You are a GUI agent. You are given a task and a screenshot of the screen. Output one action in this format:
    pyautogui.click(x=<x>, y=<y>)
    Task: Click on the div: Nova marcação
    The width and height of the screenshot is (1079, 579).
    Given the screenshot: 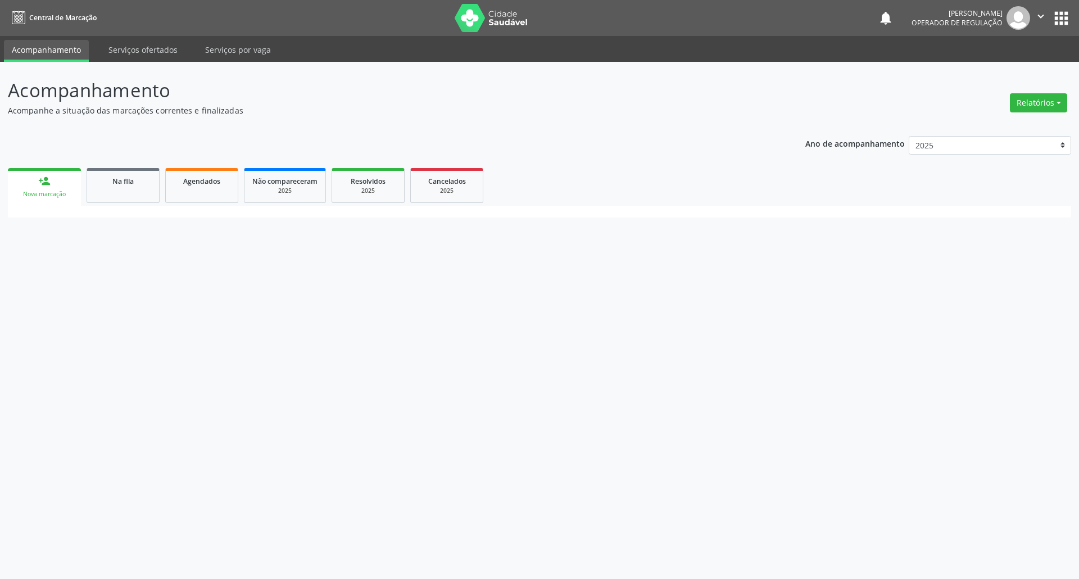 What is the action you would take?
    pyautogui.click(x=44, y=194)
    